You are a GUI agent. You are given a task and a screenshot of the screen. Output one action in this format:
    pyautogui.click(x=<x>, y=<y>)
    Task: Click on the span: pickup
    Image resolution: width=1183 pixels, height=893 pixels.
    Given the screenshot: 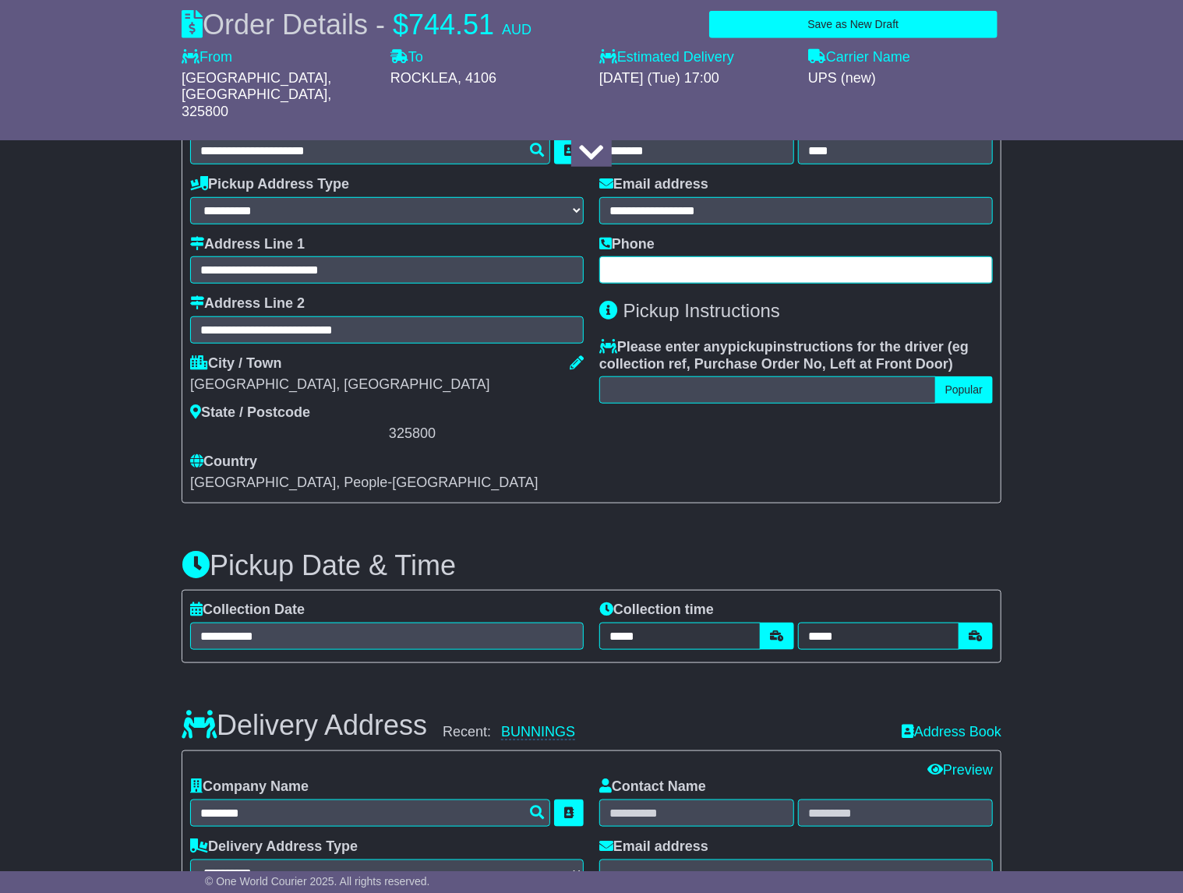 What is the action you would take?
    pyautogui.click(x=750, y=347)
    